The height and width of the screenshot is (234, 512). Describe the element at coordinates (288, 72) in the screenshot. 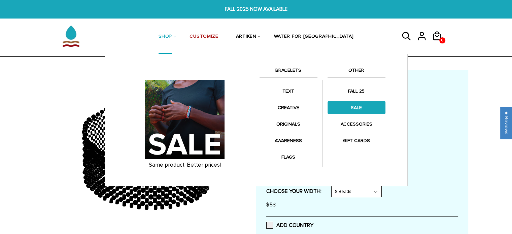

I see `a: BRACELETS` at that location.